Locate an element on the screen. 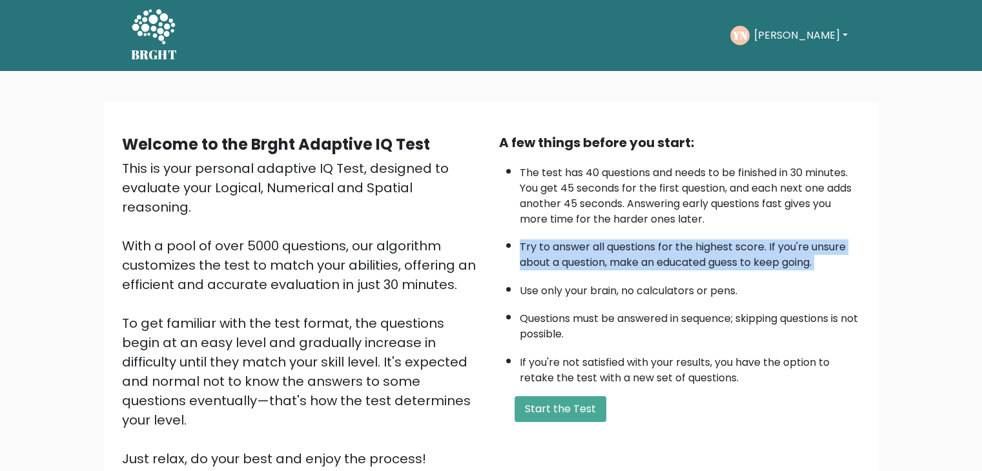 The image size is (982, 471). a: BRGHT is located at coordinates (154, 36).